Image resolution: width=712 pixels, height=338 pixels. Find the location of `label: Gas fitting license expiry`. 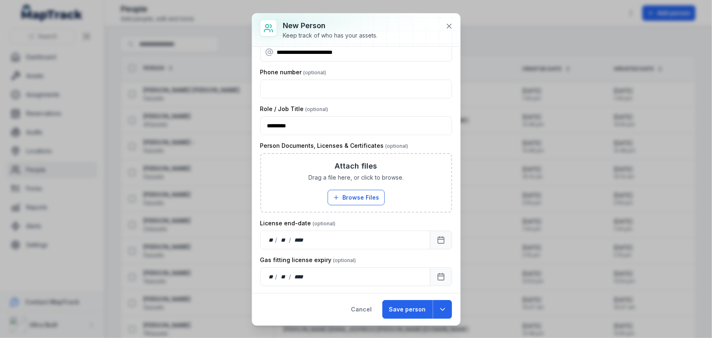

label: Gas fitting license expiry is located at coordinates (308, 260).